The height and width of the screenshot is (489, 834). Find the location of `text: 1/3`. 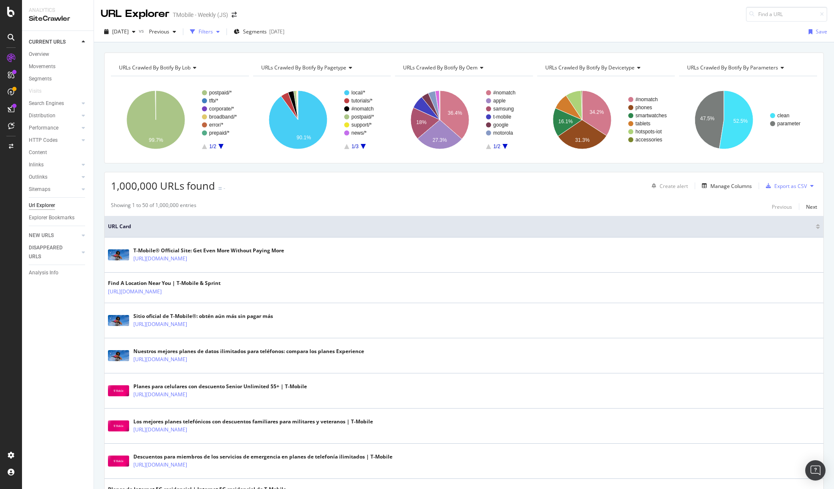

text: 1/3 is located at coordinates (355, 146).